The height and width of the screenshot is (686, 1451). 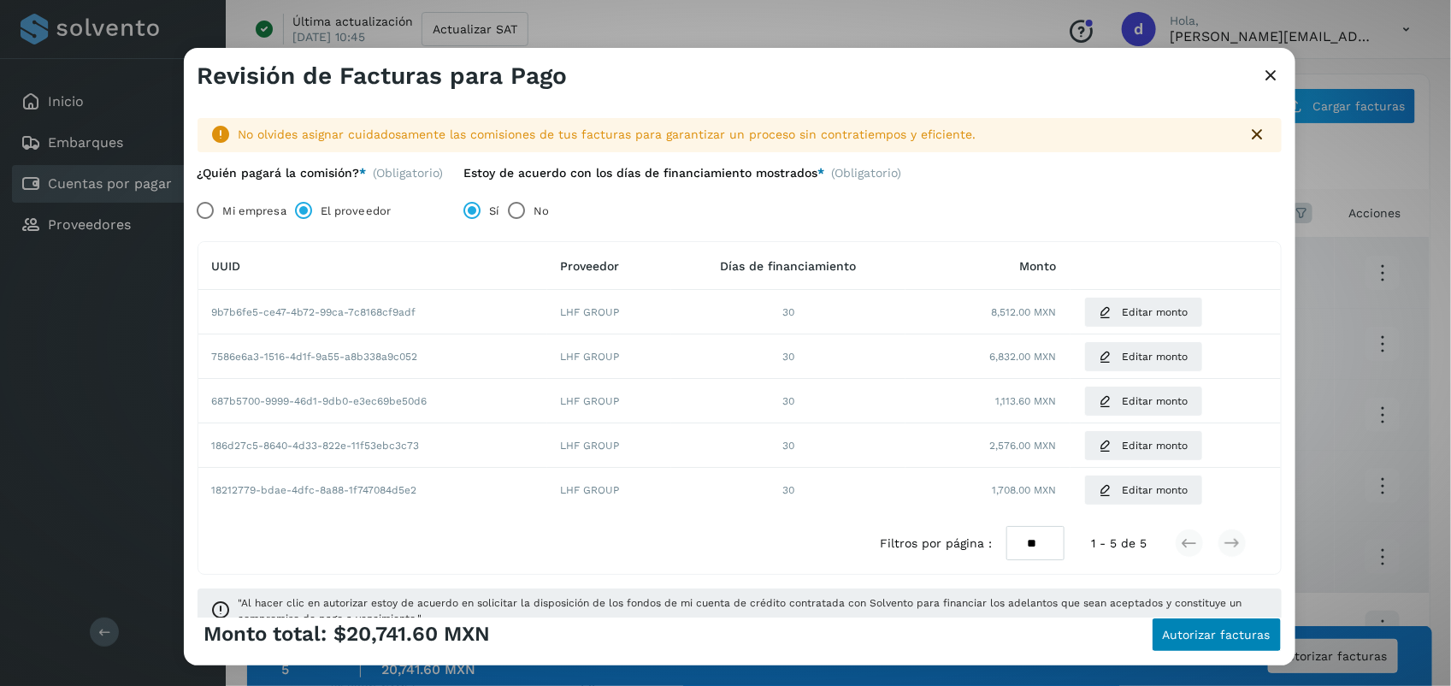 What do you see at coordinates (494, 210) in the screenshot?
I see `label: Sí` at bounding box center [494, 210].